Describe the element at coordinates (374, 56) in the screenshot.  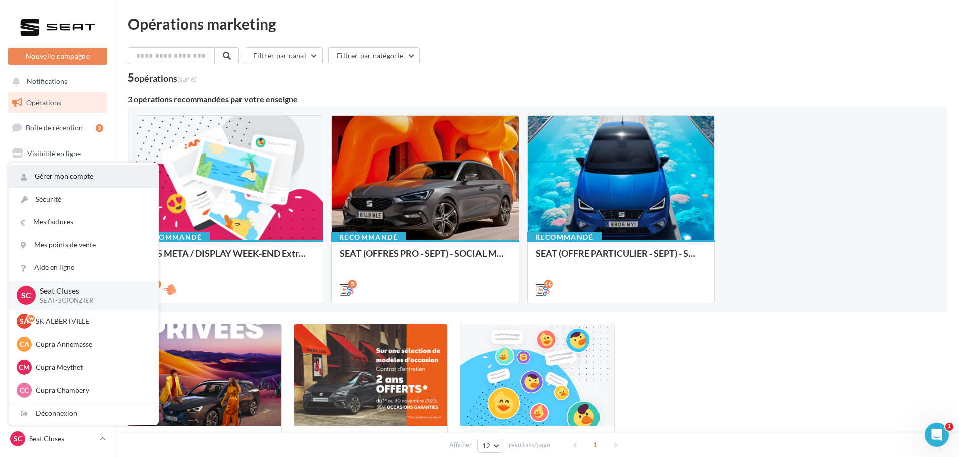
I see `button: Filtrer par catégorie` at that location.